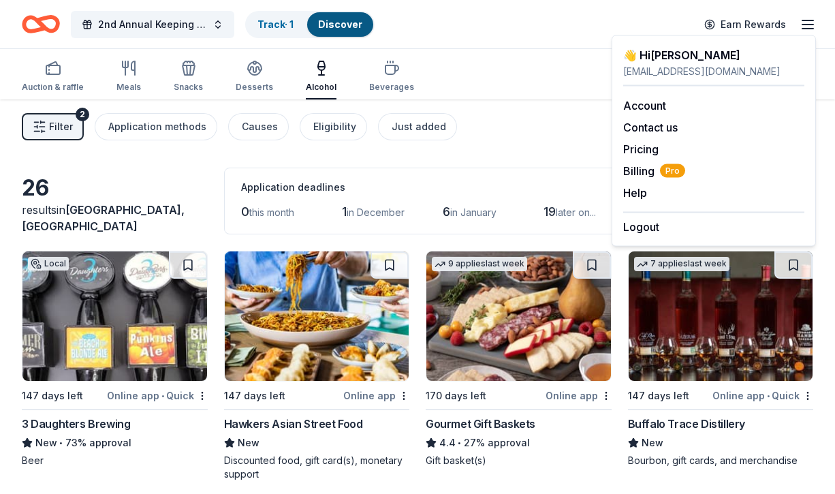  Describe the element at coordinates (41, 24) in the screenshot. I see `a: Home` at that location.